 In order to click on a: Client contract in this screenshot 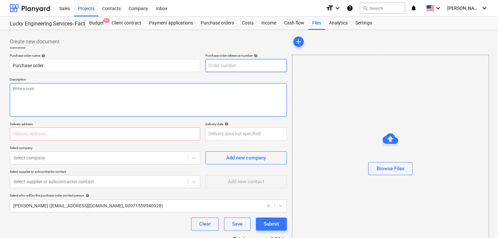, I will do `click(126, 23)`.